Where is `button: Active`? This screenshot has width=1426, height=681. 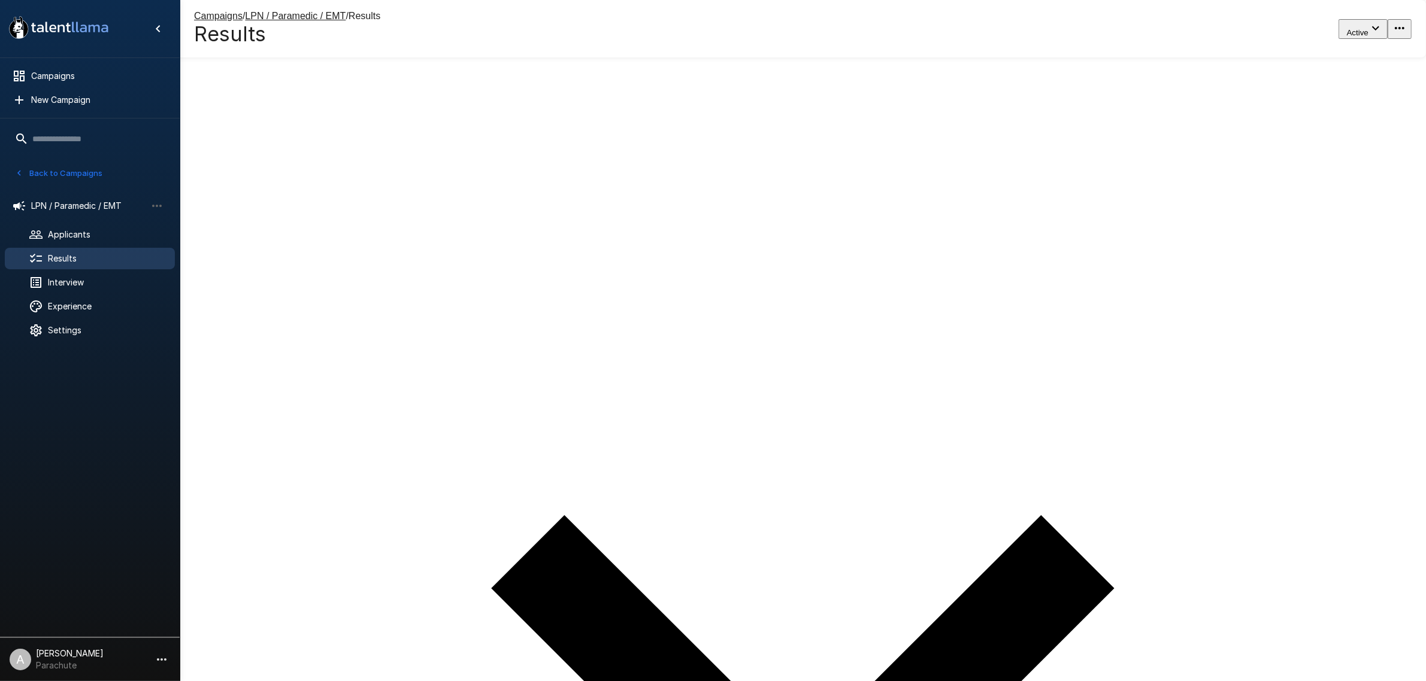
button: Active is located at coordinates (1363, 29).